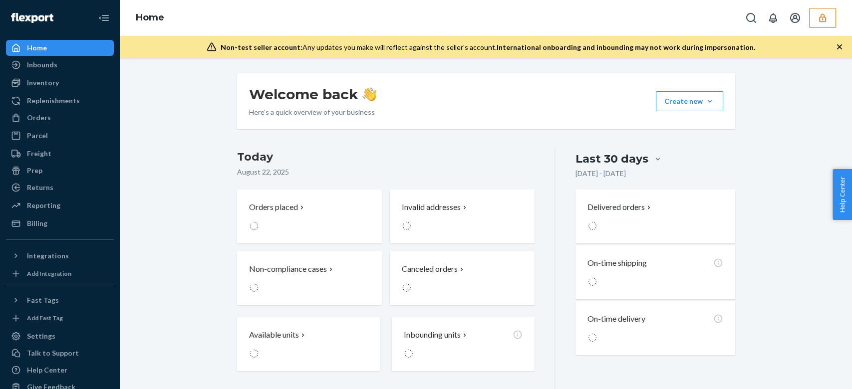 The width and height of the screenshot is (852, 389). I want to click on div: Talk to Support, so click(53, 353).